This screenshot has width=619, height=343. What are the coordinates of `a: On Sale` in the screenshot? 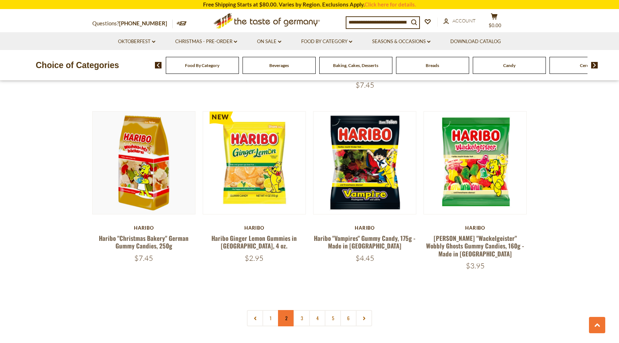 It's located at (269, 42).